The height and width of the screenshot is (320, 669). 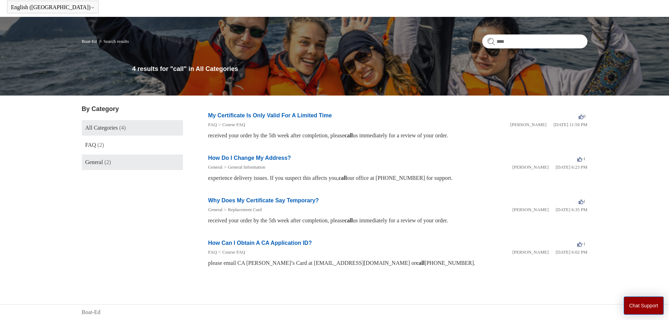 I want to click on span: (4), so click(x=122, y=127).